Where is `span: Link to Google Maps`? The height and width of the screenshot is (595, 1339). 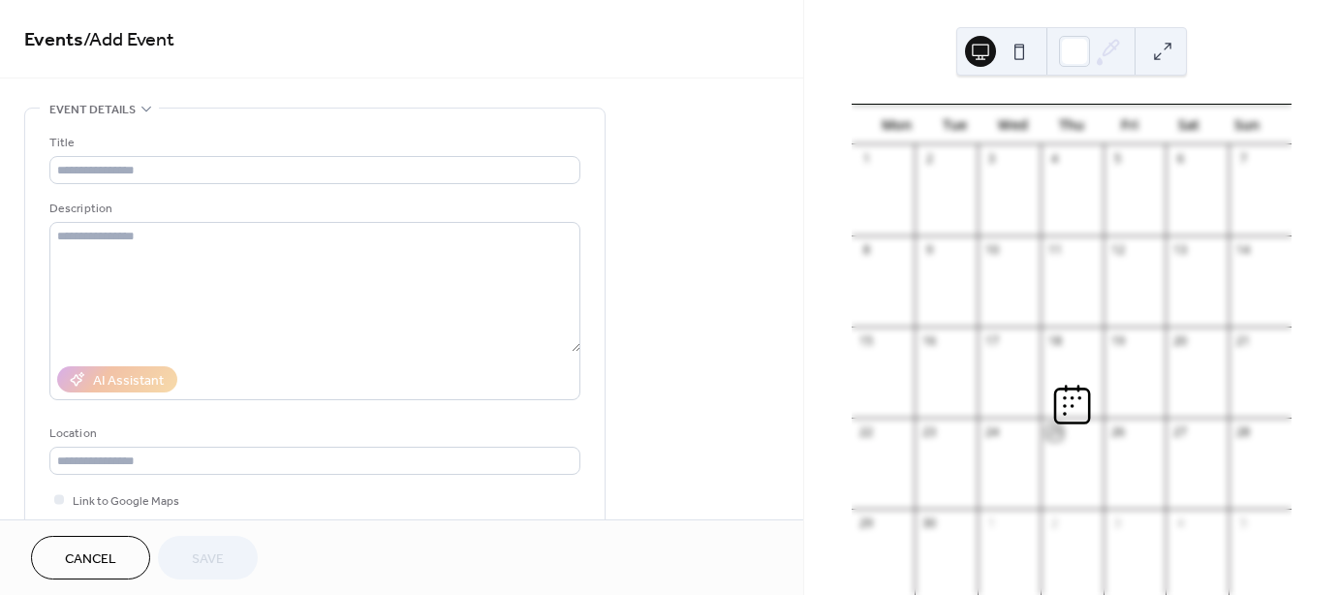 span: Link to Google Maps is located at coordinates (126, 501).